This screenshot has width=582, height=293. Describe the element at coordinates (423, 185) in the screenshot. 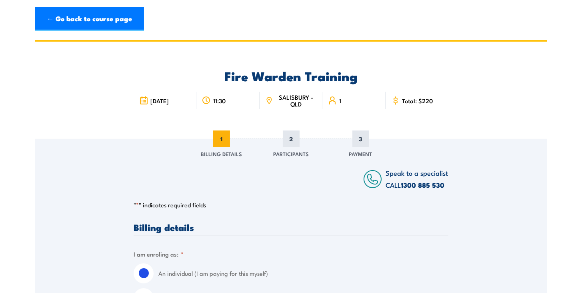

I see `a: 1300 885 530` at that location.